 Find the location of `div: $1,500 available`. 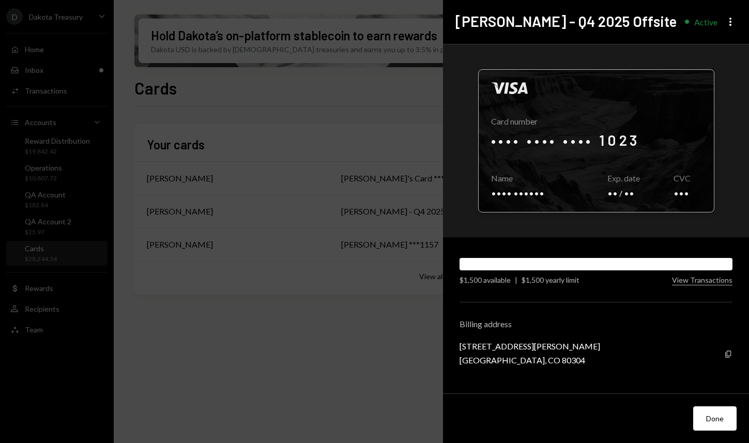

div: $1,500 available is located at coordinates (485, 280).